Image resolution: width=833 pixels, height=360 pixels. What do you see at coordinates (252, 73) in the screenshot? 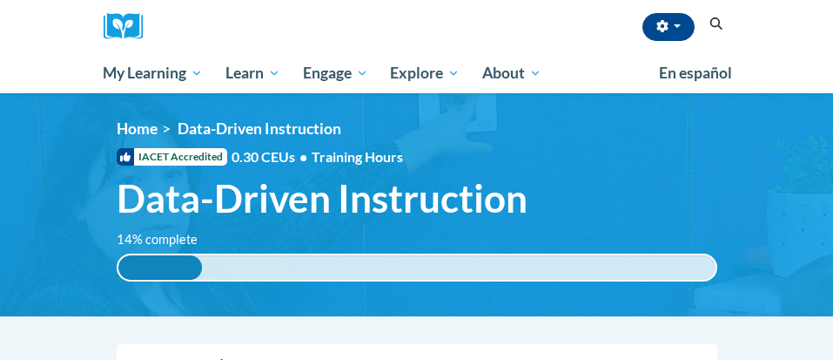
I see `a: Learn` at bounding box center [252, 73].